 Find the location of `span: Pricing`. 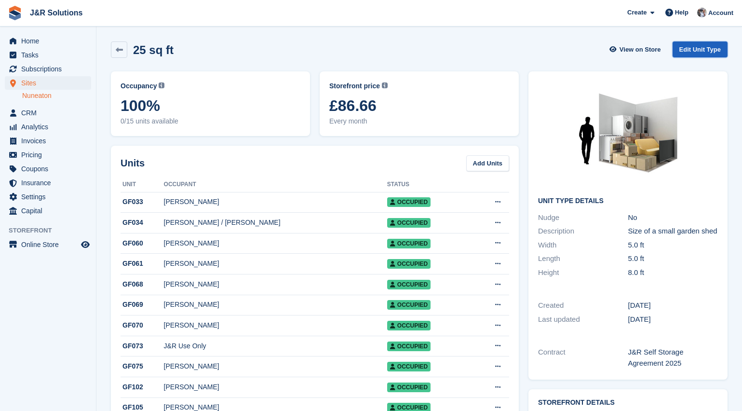

span: Pricing is located at coordinates (50, 155).